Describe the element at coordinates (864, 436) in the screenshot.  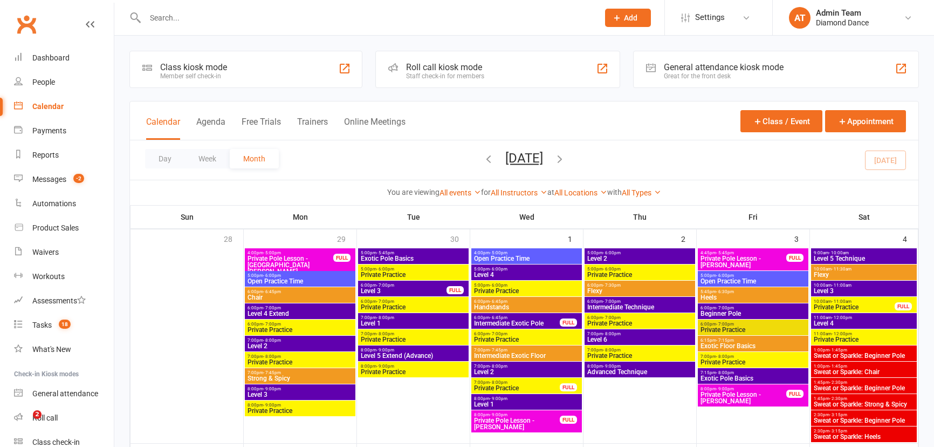
I see `span: Sweat or Sparkle: Heels` at that location.